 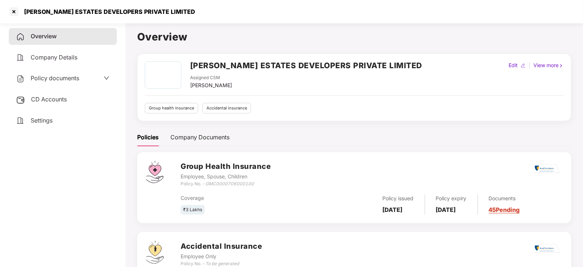 What do you see at coordinates (355, 37) in the screenshot?
I see `h1: Overview` at bounding box center [355, 37].